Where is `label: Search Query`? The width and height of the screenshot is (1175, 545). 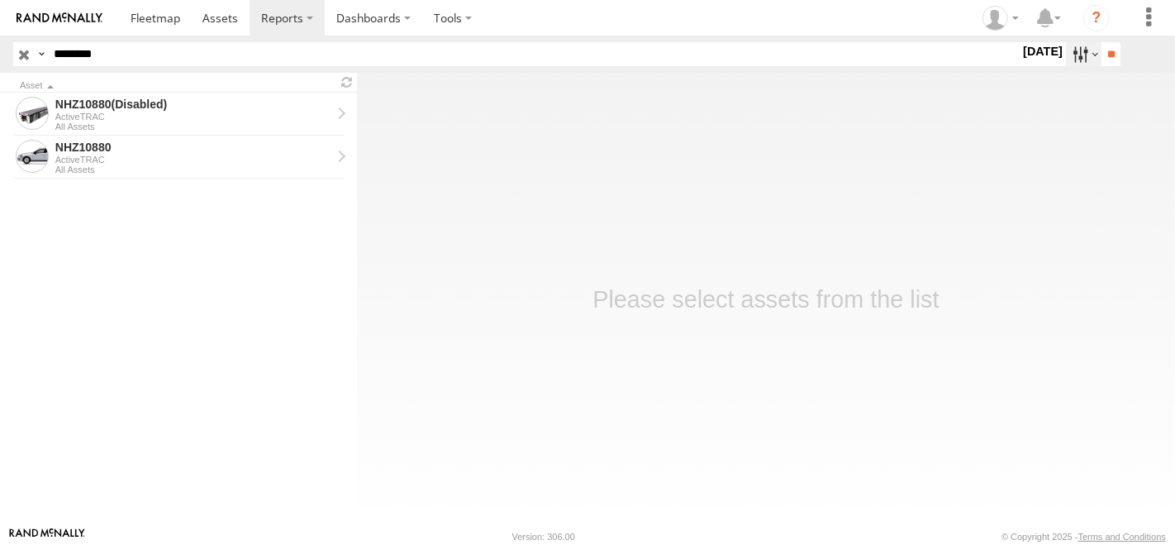
label: Search Query is located at coordinates (41, 54).